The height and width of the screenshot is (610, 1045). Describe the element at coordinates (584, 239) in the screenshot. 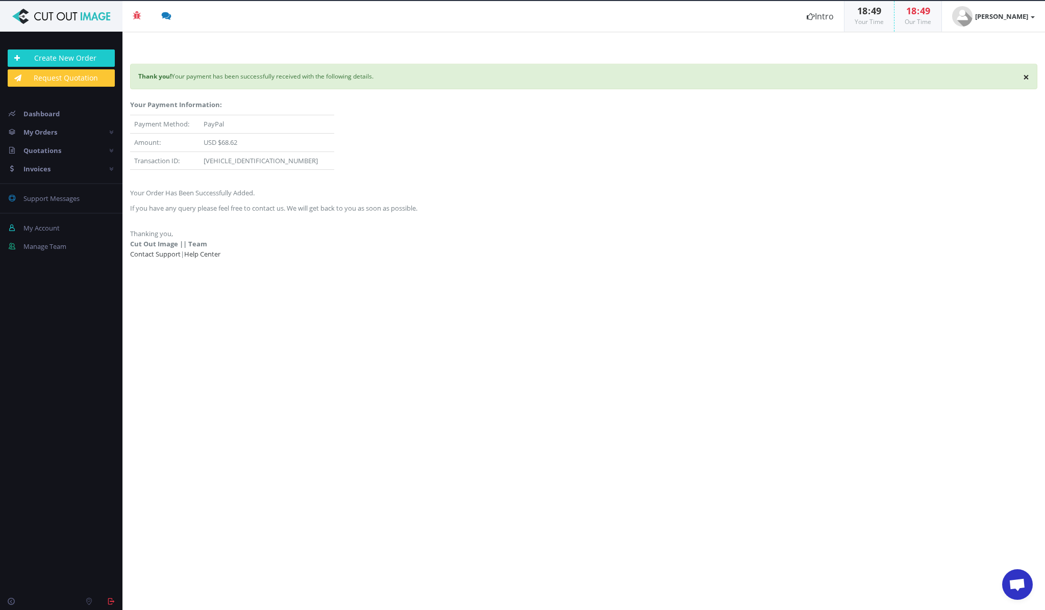

I see `p: Thanking you, |` at that location.